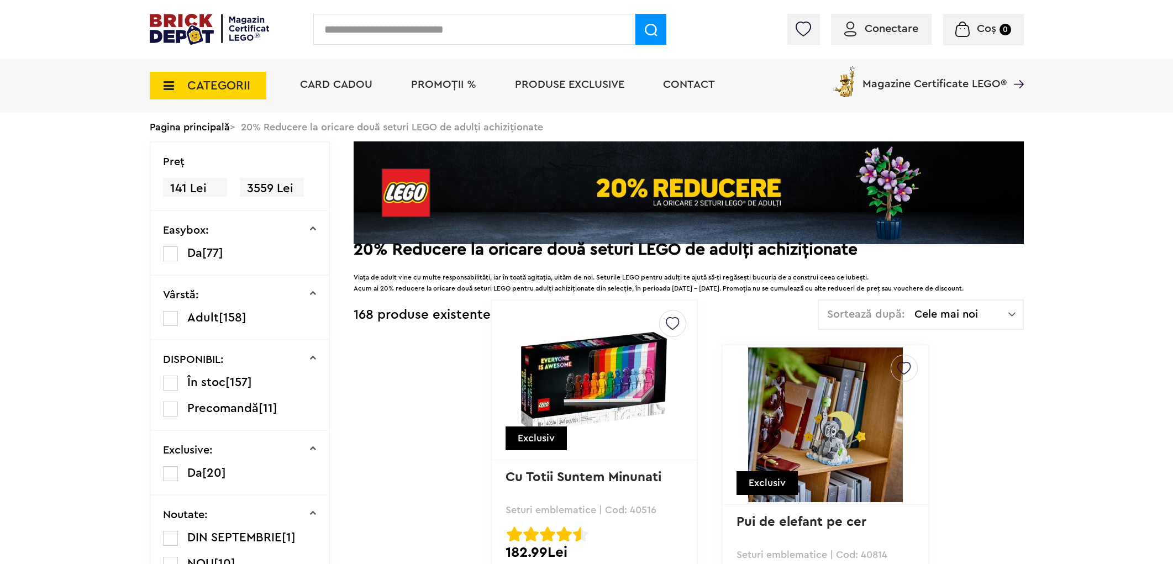 This screenshot has height=564, width=1173. Describe the element at coordinates (188, 450) in the screenshot. I see `p: Exclusive:` at that location.